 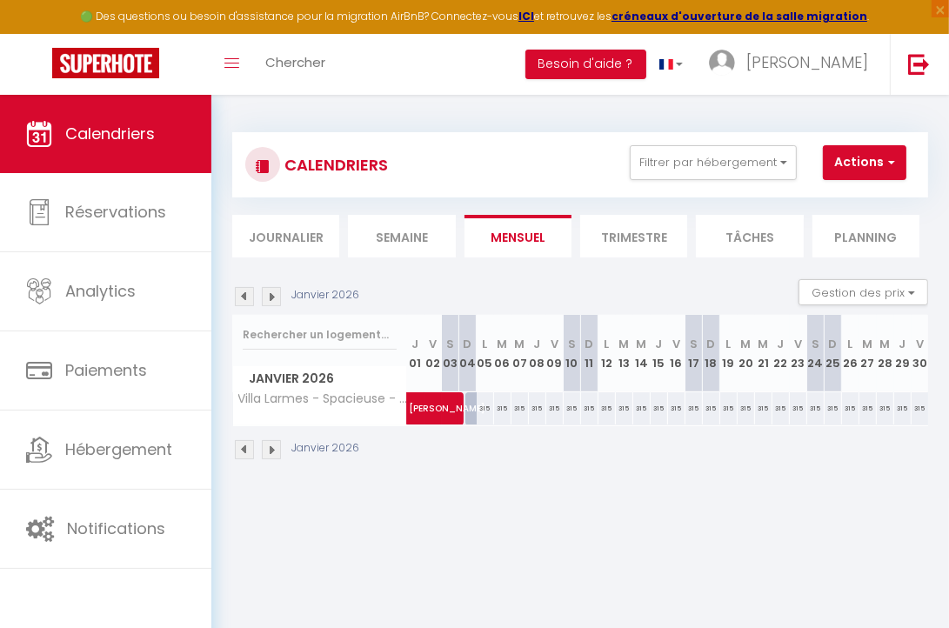 I want to click on span: Paiements, so click(x=106, y=370).